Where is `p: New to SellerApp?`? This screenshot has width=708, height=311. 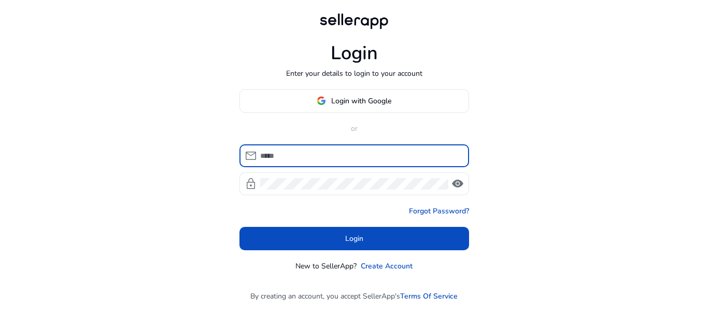
p: New to SellerApp? is located at coordinates (326, 266).